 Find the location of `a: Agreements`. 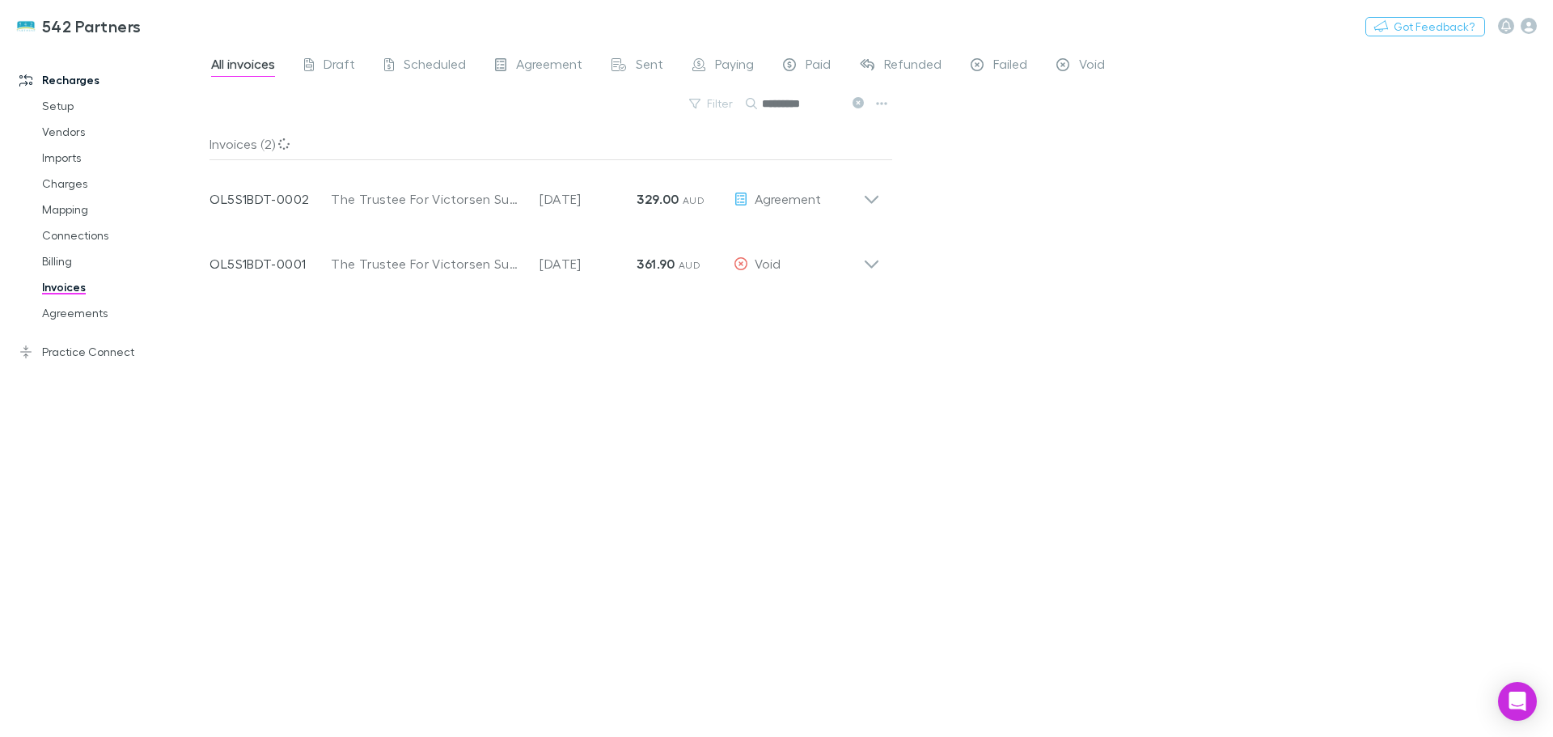

a: Agreements is located at coordinates (122, 313).